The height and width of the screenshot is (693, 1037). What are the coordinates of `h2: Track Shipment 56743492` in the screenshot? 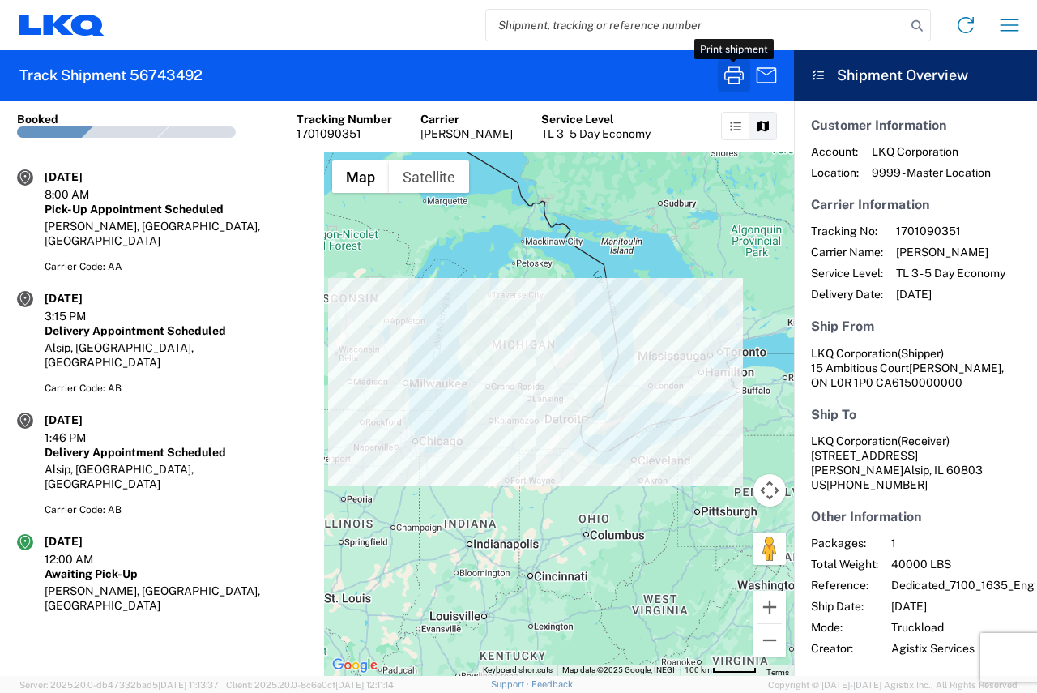 It's located at (111, 75).